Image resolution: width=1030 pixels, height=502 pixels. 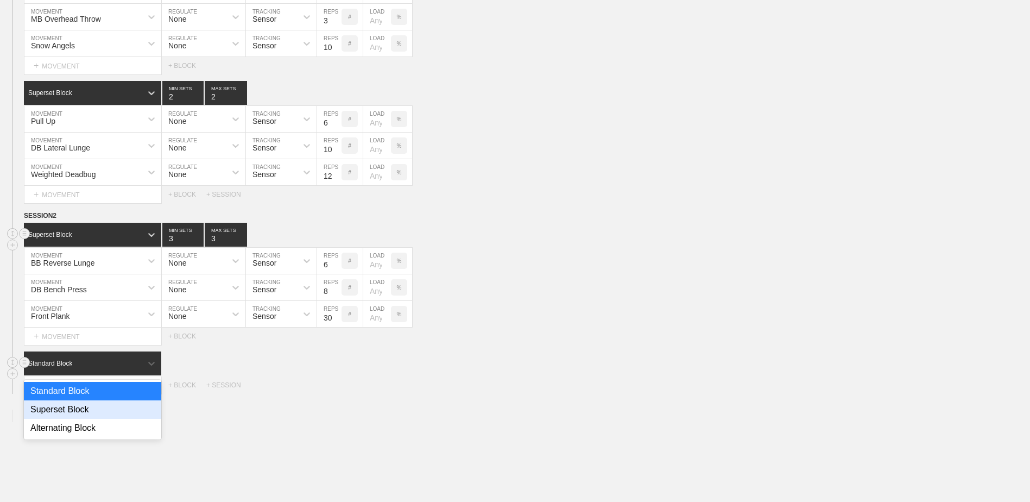 What do you see at coordinates (53, 46) in the screenshot?
I see `div: Snow Angels` at bounding box center [53, 46].